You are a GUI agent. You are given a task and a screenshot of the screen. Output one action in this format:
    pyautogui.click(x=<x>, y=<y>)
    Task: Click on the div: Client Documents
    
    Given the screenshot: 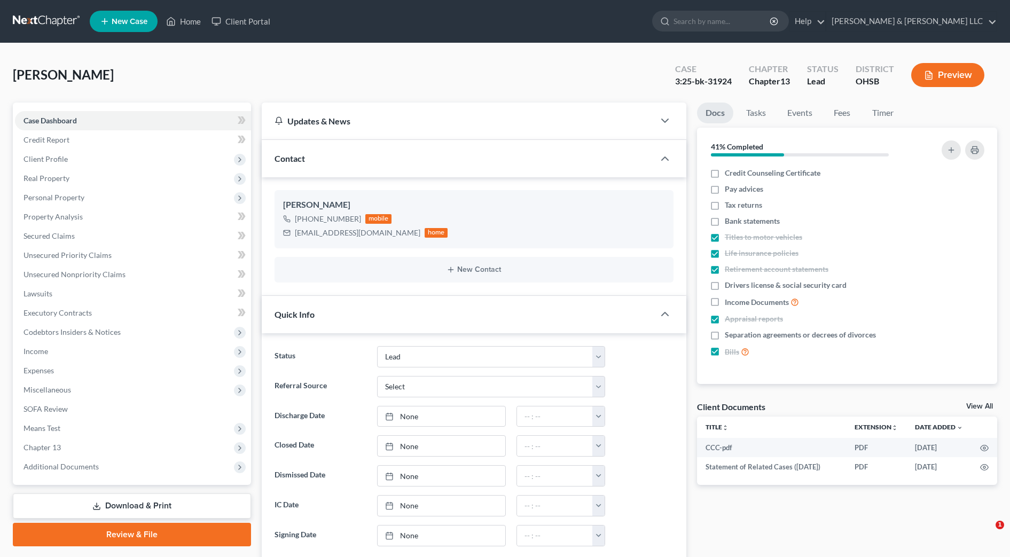 What is the action you would take?
    pyautogui.click(x=731, y=407)
    